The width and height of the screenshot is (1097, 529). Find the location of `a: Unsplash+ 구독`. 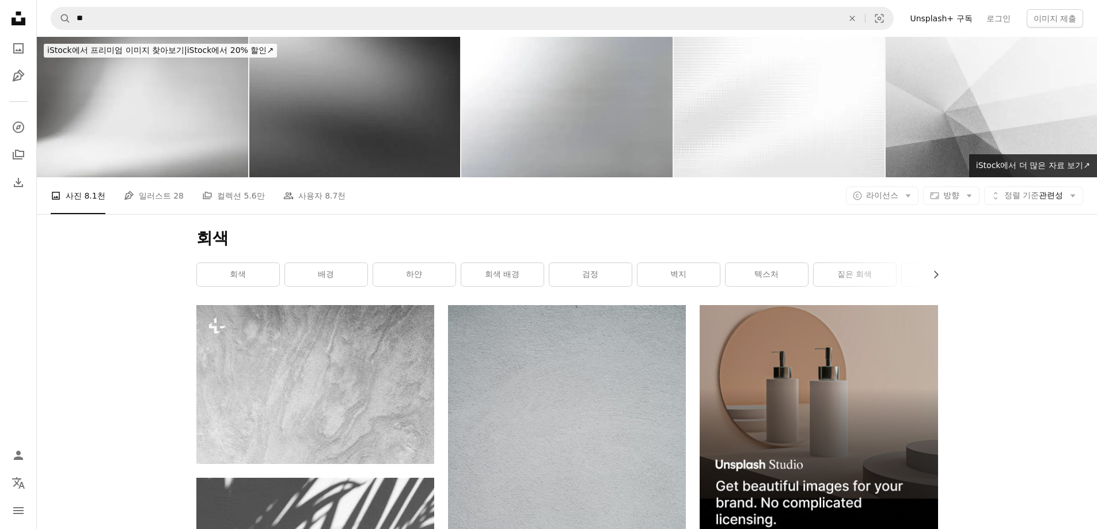

a: Unsplash+ 구독 is located at coordinates (941, 18).